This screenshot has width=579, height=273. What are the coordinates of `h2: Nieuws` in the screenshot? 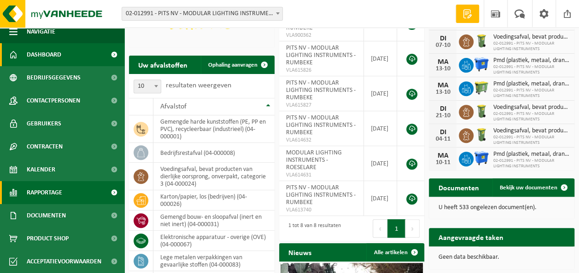 It's located at (300, 252).